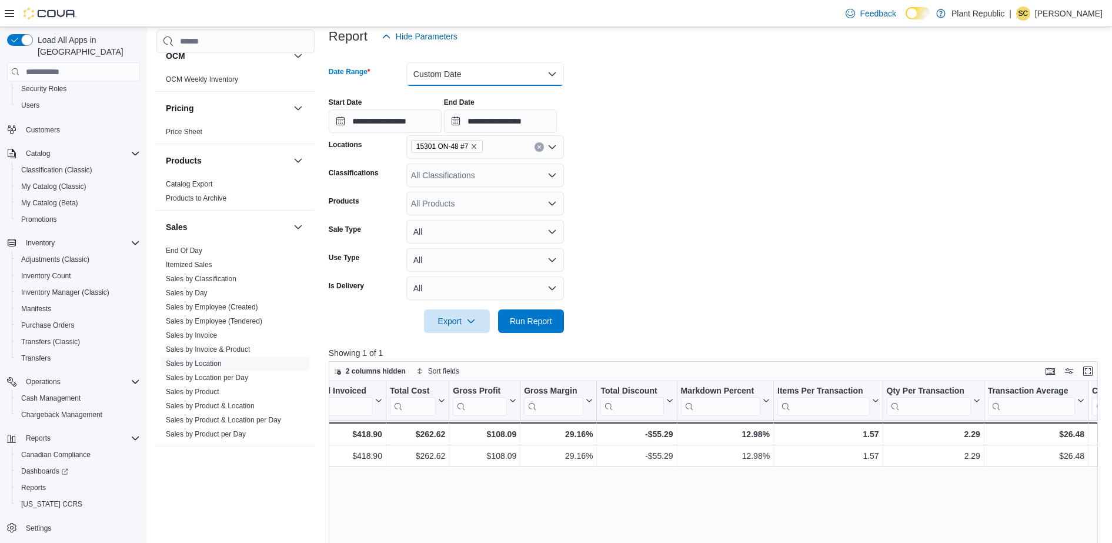 The image size is (1112, 543). Describe the element at coordinates (877, 14) in the screenshot. I see `span: Feedback` at that location.